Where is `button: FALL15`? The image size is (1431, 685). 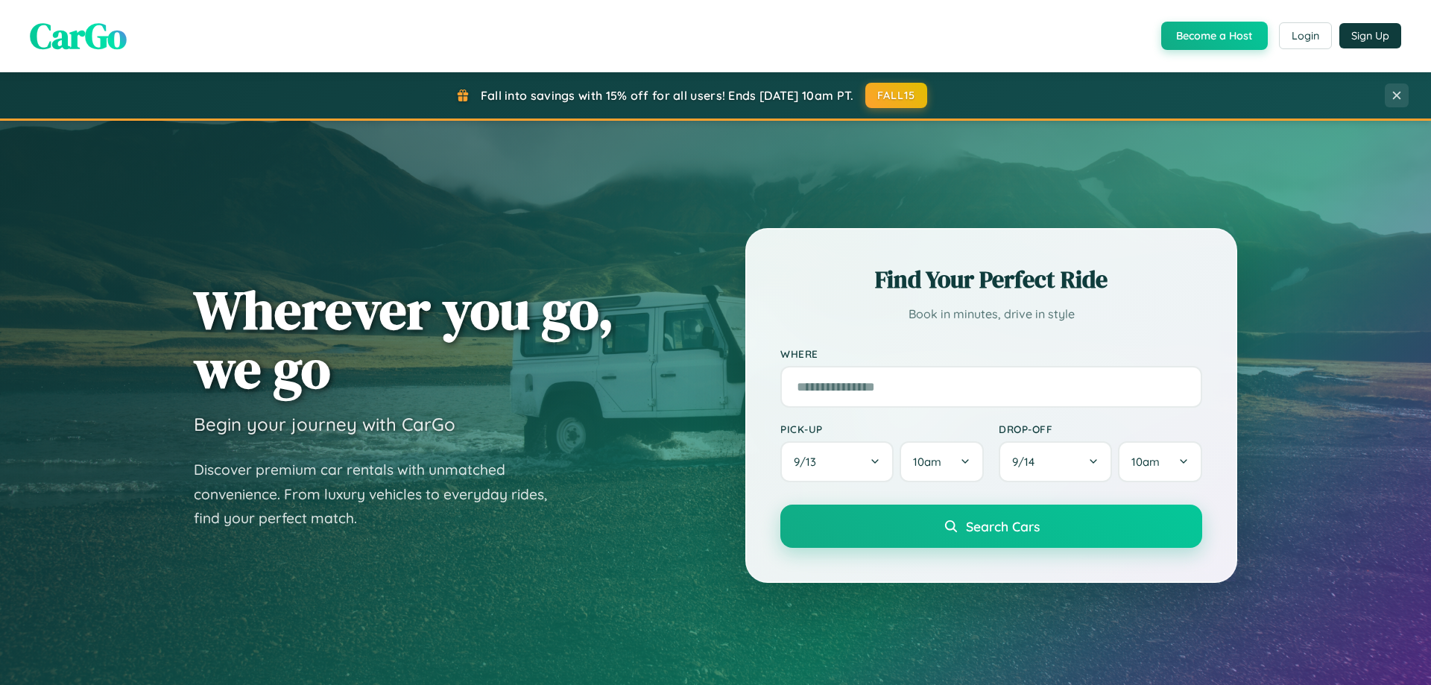 button: FALL15 is located at coordinates (897, 95).